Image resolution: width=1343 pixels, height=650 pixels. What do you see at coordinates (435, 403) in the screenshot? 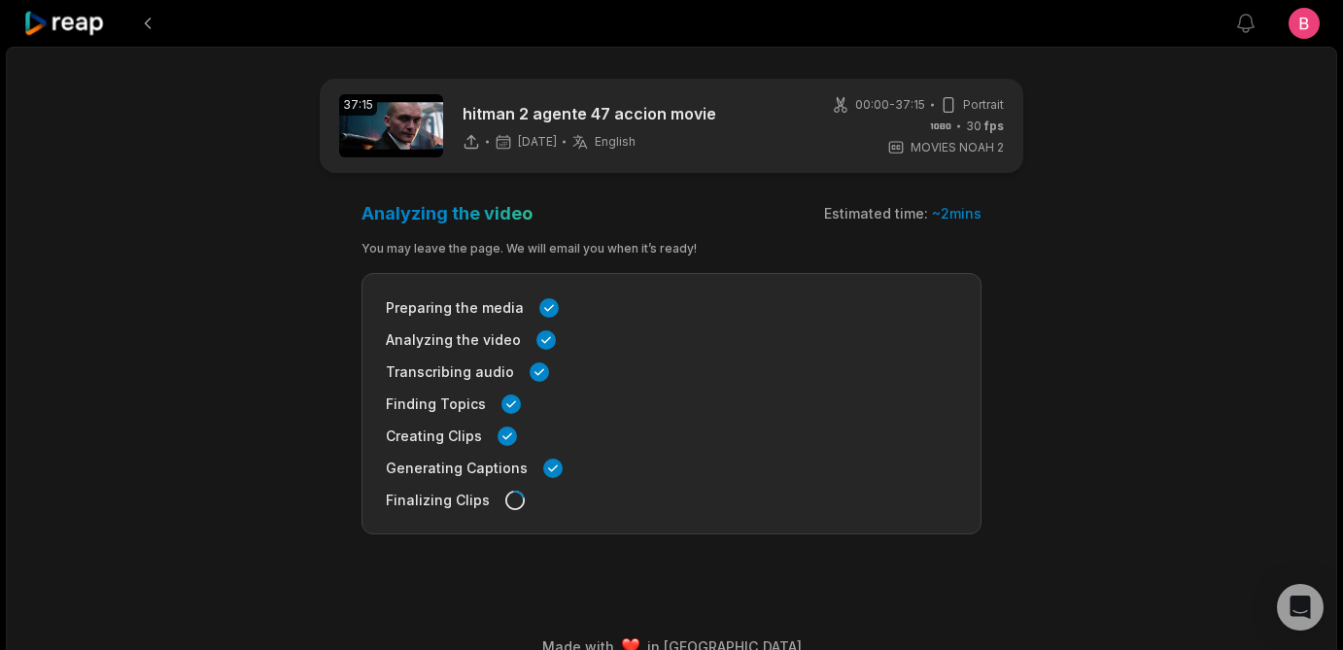
I see `span: Finding Topics` at bounding box center [435, 403].